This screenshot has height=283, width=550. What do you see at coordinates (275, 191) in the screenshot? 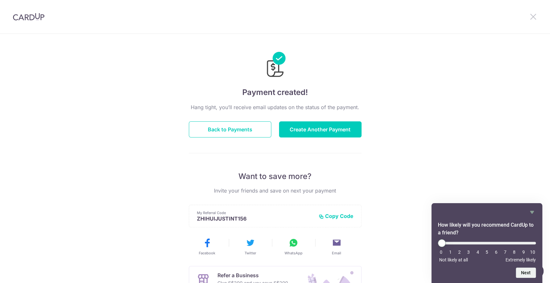
I see `p: Invite your friends and save on next your payment` at bounding box center [275, 191].